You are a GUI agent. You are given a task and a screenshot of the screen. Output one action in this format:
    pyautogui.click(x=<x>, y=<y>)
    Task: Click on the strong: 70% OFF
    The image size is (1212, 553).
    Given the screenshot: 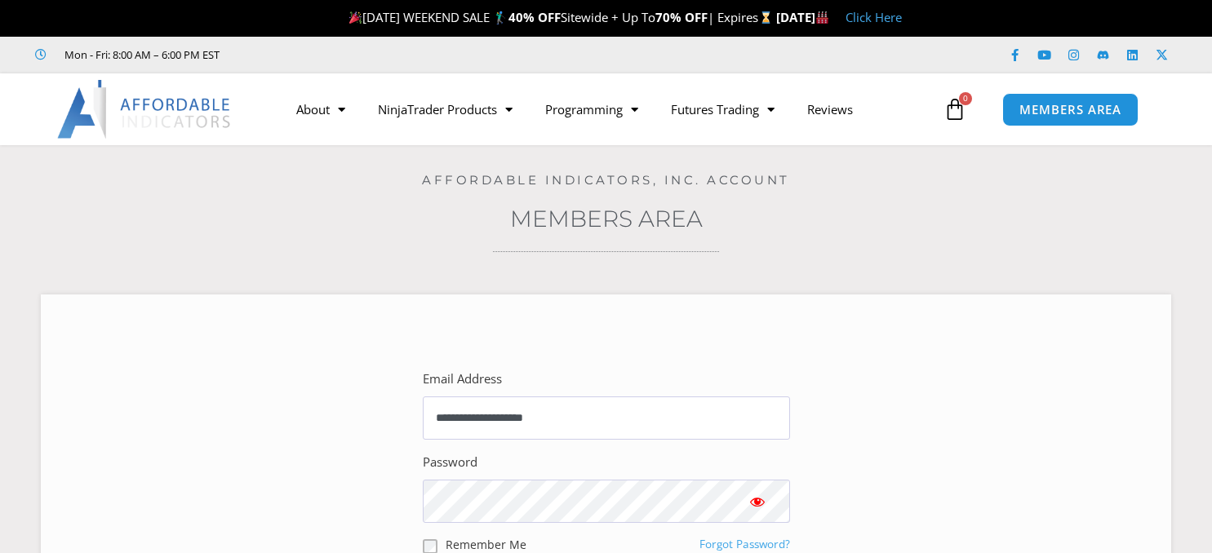 What is the action you would take?
    pyautogui.click(x=681, y=17)
    